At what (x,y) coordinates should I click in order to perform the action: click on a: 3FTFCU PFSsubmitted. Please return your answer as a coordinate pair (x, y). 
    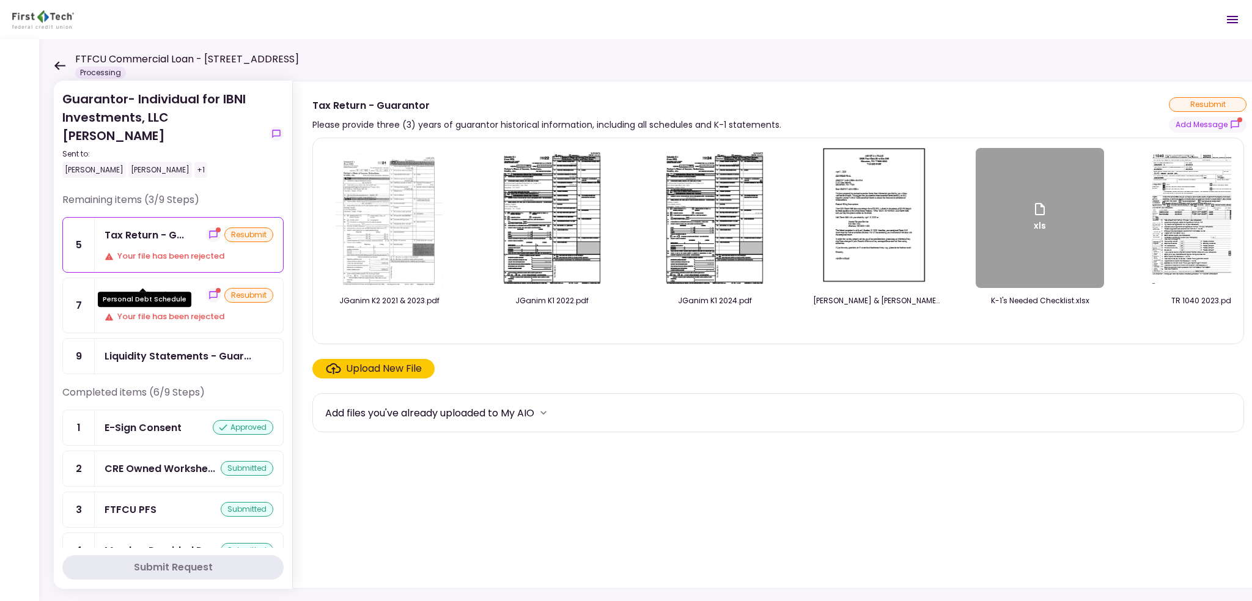
    Looking at the image, I should click on (173, 509).